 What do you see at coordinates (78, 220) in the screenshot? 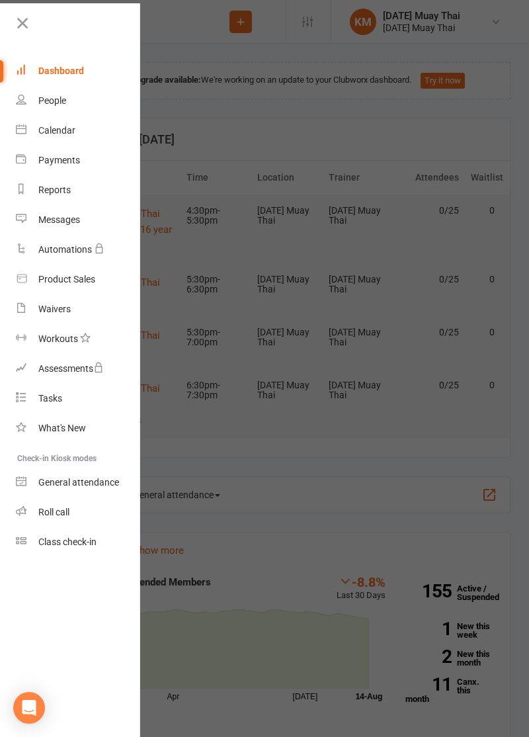
I see `a: Messages` at bounding box center [78, 220].